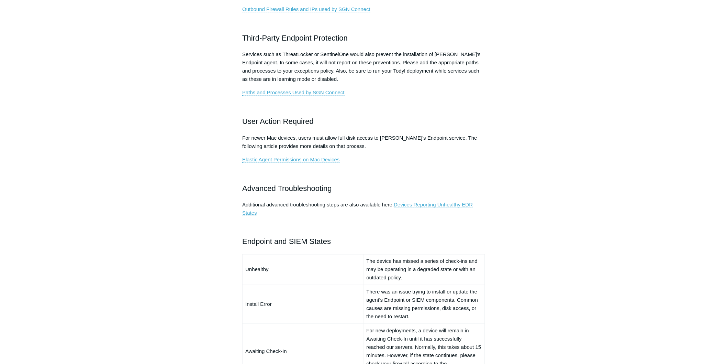 This screenshot has height=364, width=727. I want to click on h2: User Action Required, so click(364, 121).